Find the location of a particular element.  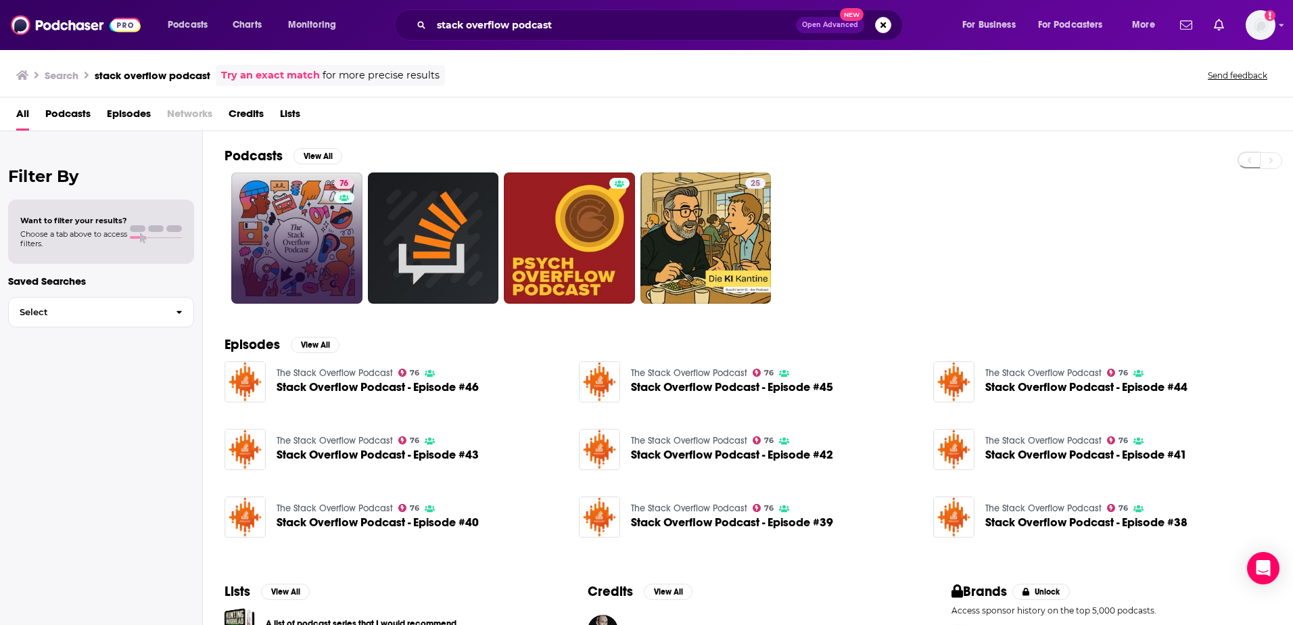

a: EpisodesView All is located at coordinates (282, 344).